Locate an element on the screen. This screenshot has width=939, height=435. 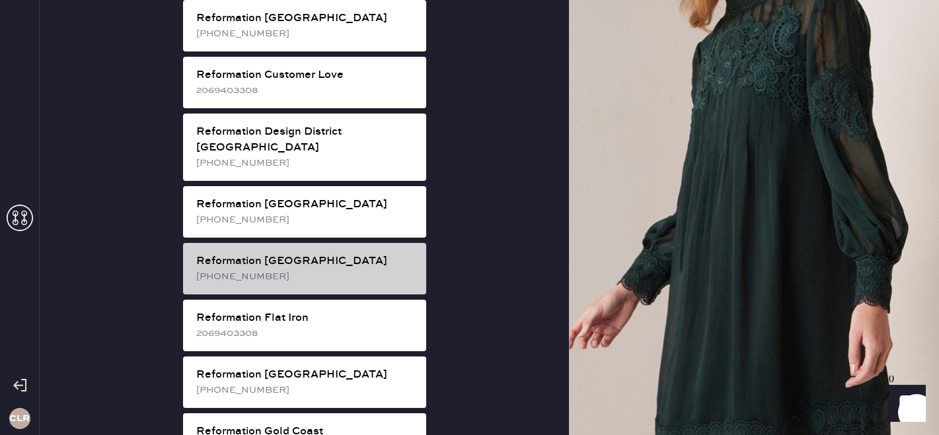
th: ID is located at coordinates (77, 223).